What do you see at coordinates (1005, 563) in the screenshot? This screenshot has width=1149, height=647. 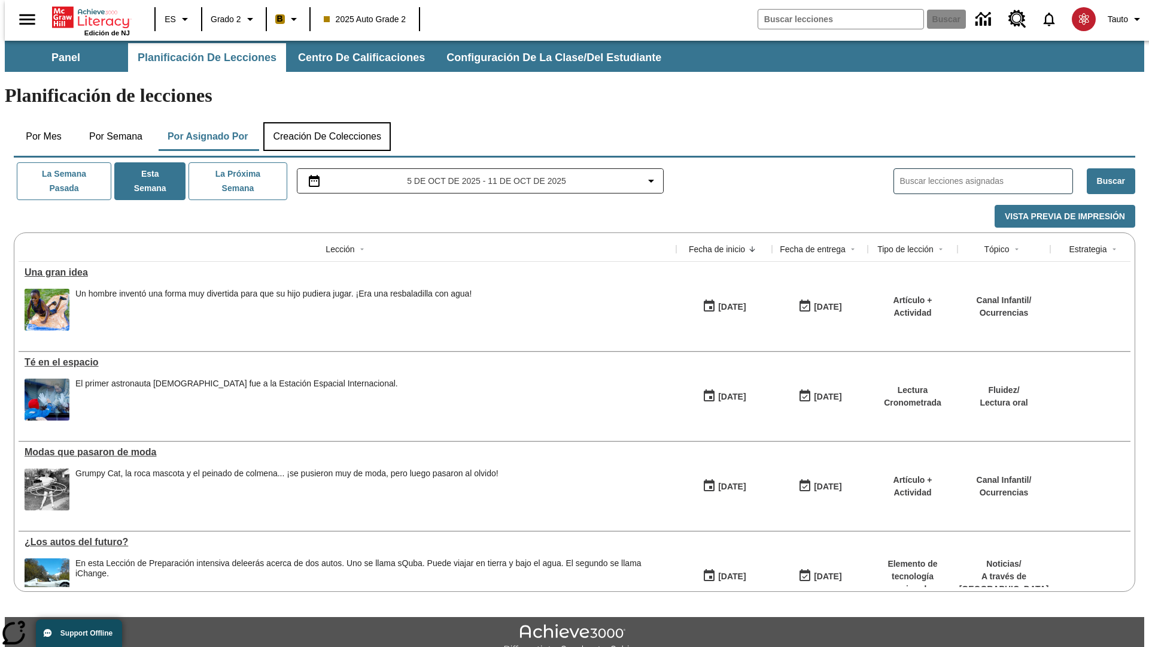 I see `p: Noticias /` at bounding box center [1005, 563].